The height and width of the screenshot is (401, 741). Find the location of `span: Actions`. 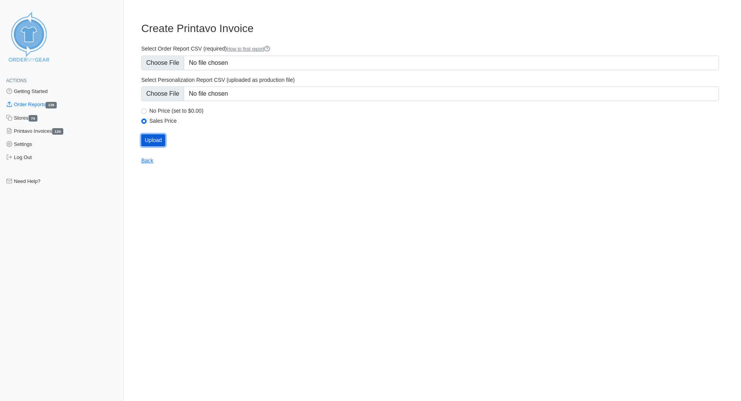

span: Actions is located at coordinates (16, 81).